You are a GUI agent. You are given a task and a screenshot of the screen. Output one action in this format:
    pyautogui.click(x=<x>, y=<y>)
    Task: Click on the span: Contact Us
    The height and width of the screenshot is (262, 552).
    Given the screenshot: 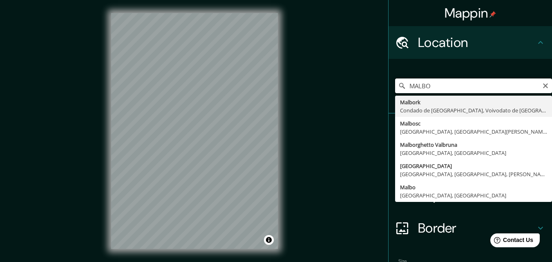 What is the action you would take?
    pyautogui.click(x=39, y=10)
    